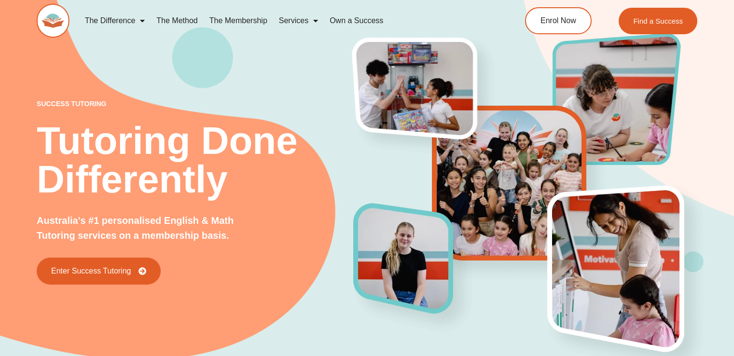  Describe the element at coordinates (558, 21) in the screenshot. I see `a: Enrol Now` at that location.